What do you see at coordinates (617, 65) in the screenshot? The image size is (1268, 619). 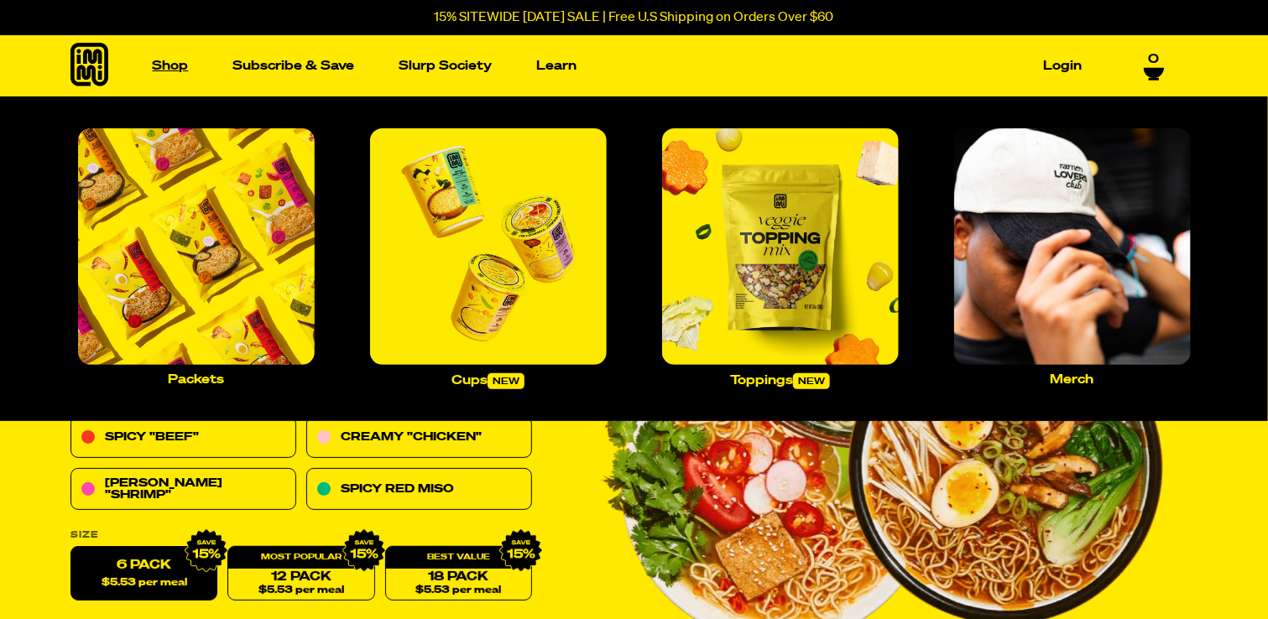 I see `nav: Main navigation` at bounding box center [617, 65].